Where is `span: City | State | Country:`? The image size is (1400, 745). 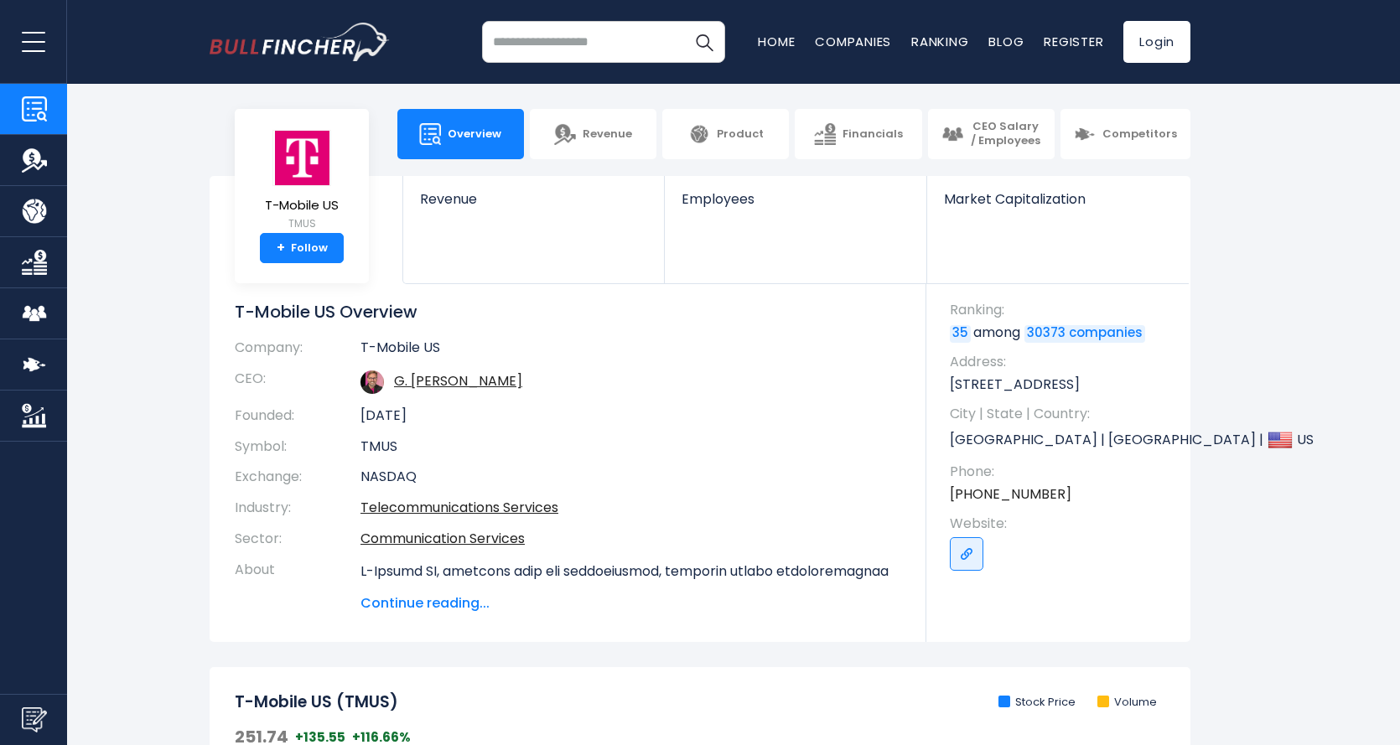 span: City | State | Country: is located at coordinates (1061, 414).